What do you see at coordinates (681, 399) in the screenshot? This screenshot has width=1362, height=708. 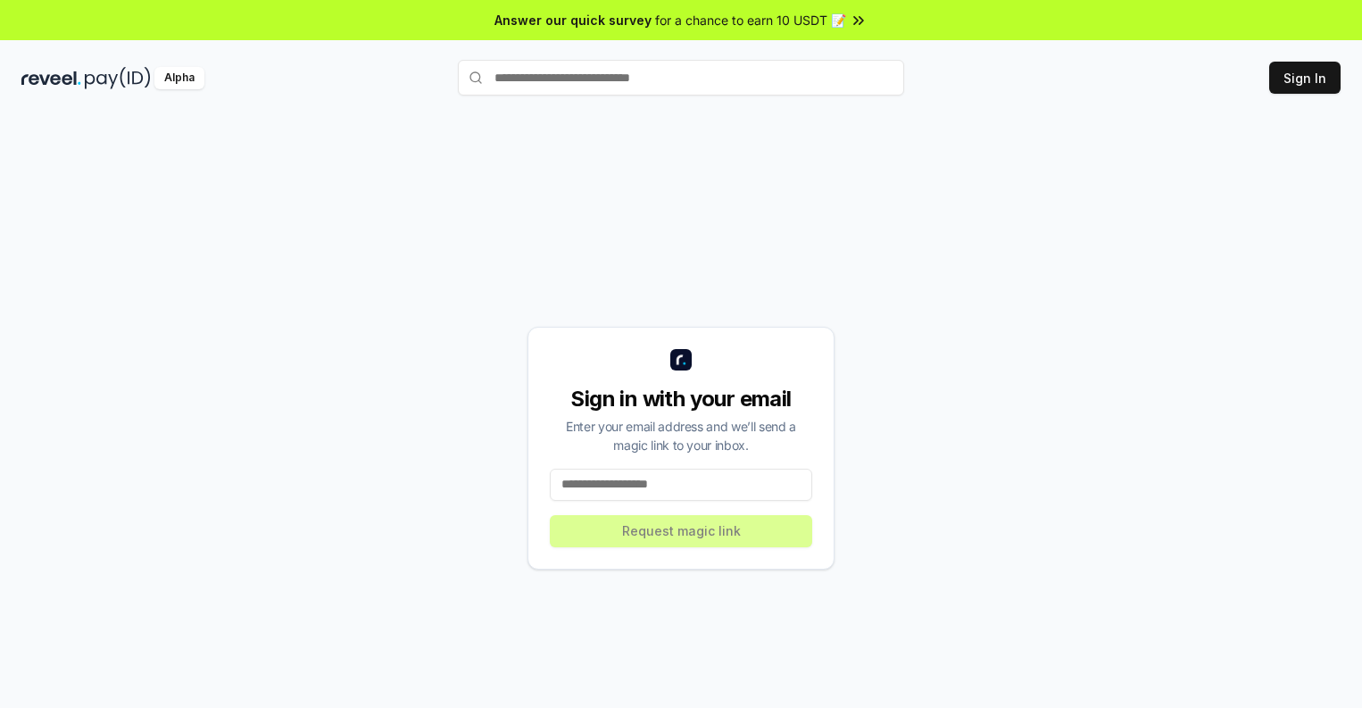 I see `div: Sign in with your email` at bounding box center [681, 399].